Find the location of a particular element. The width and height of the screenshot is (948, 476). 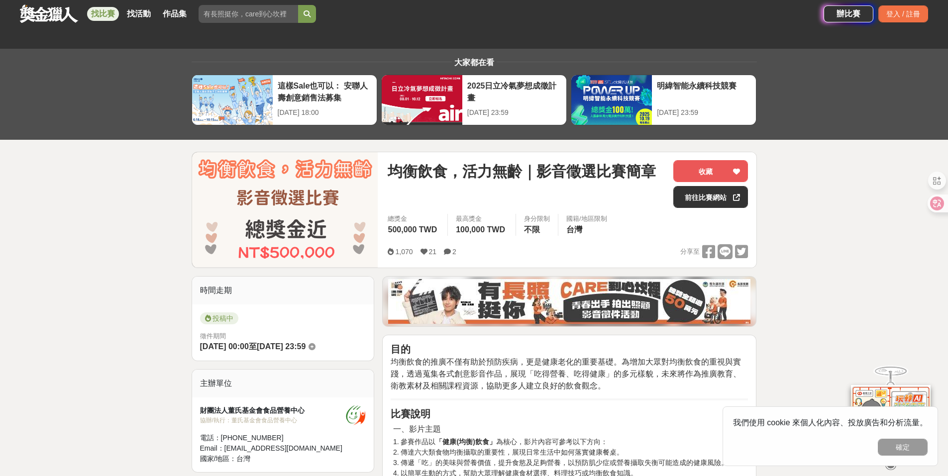

span: 均衡飲食，活力無齡｜影音徵選比賽簡章 is located at coordinates (522, 171).